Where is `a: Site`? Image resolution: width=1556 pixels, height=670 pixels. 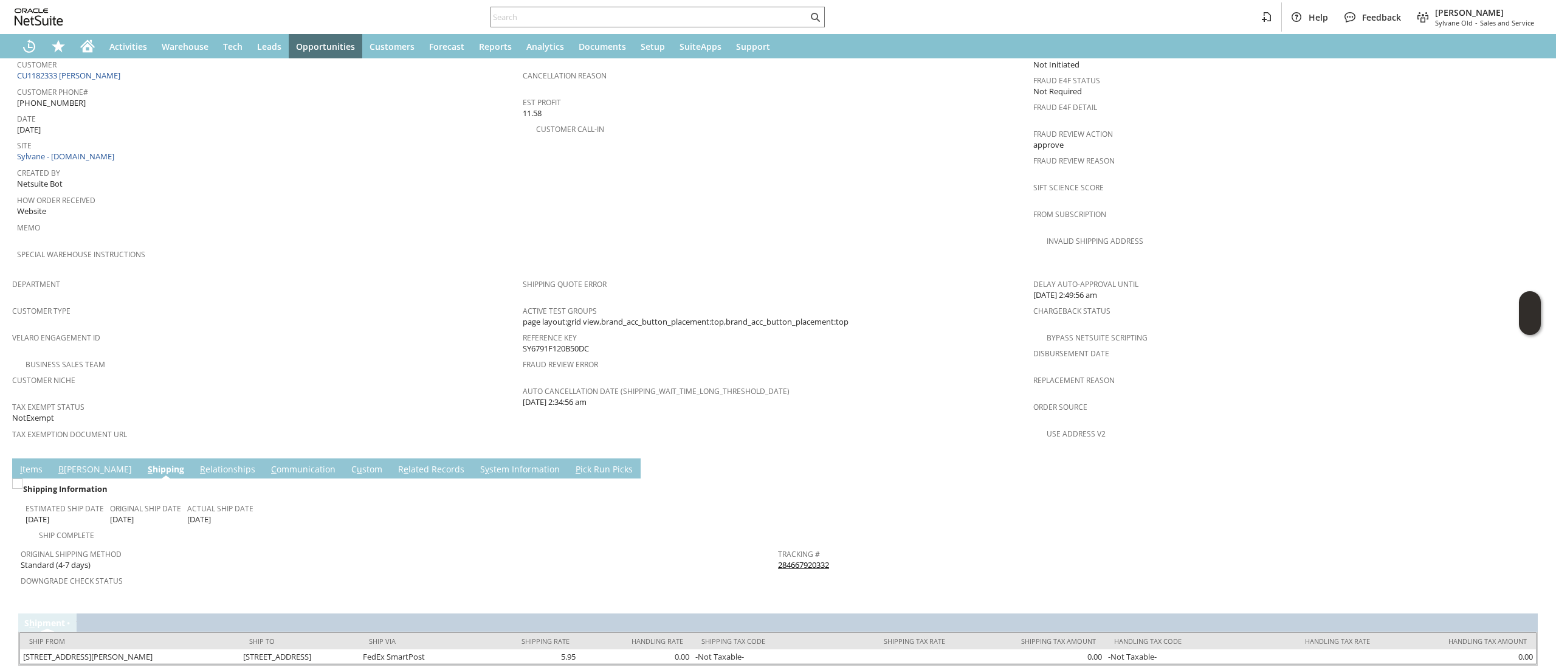 a: Site is located at coordinates (24, 145).